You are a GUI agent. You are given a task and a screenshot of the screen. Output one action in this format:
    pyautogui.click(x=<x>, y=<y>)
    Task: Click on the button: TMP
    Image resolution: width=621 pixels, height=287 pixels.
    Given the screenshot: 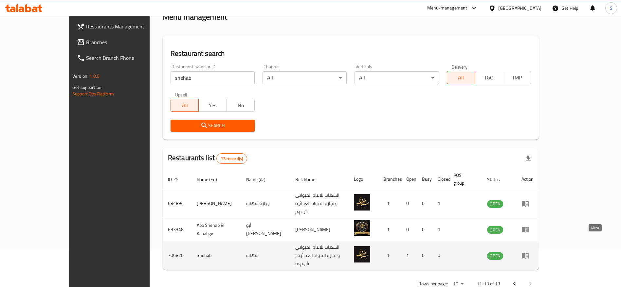 What is the action you would take?
    pyautogui.click(x=517, y=78)
    